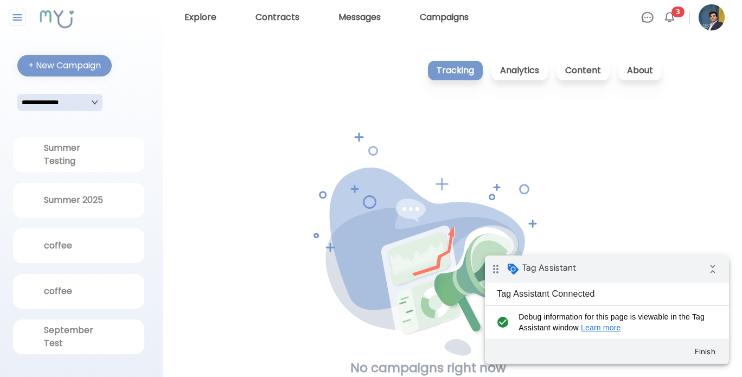  Describe the element at coordinates (17, 67) in the screenshot. I see `i: check_circle` at that location.